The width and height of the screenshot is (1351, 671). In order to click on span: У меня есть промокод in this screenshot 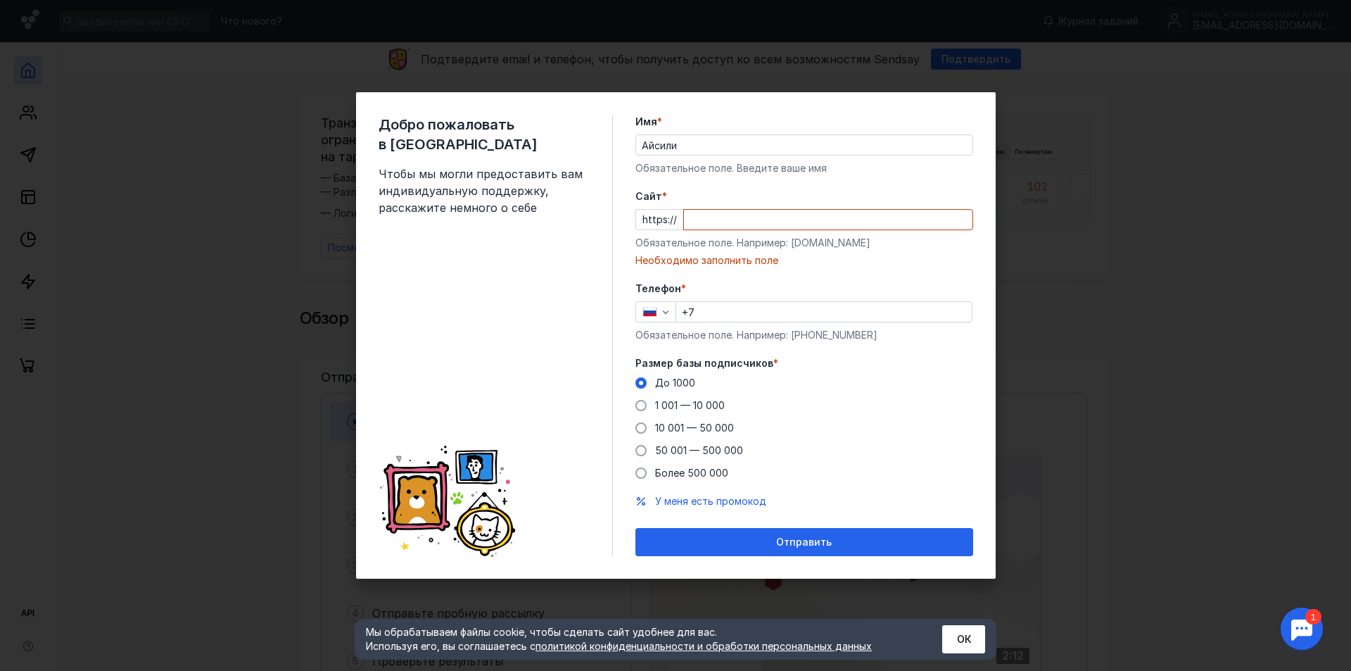, I will do `click(711, 500)`.